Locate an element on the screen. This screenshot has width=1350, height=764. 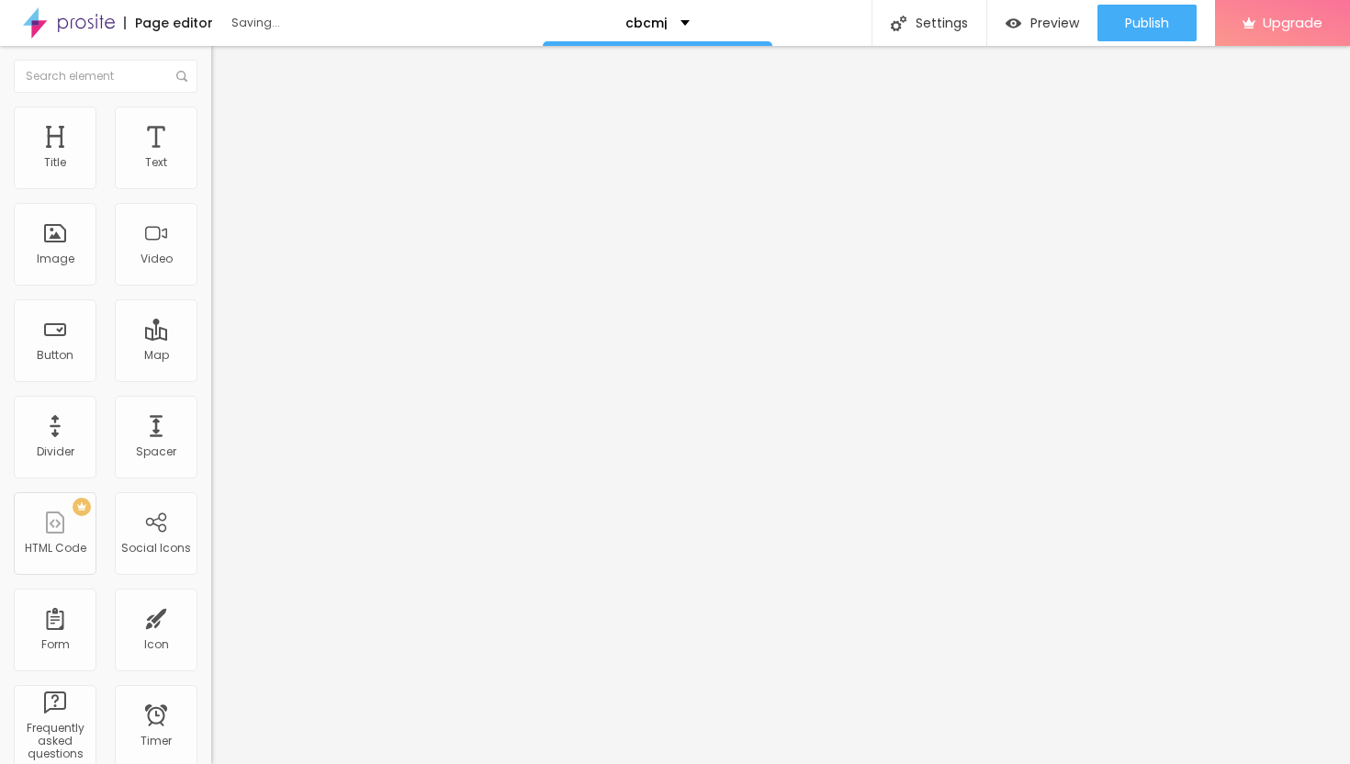
div: Form is located at coordinates (55, 645).